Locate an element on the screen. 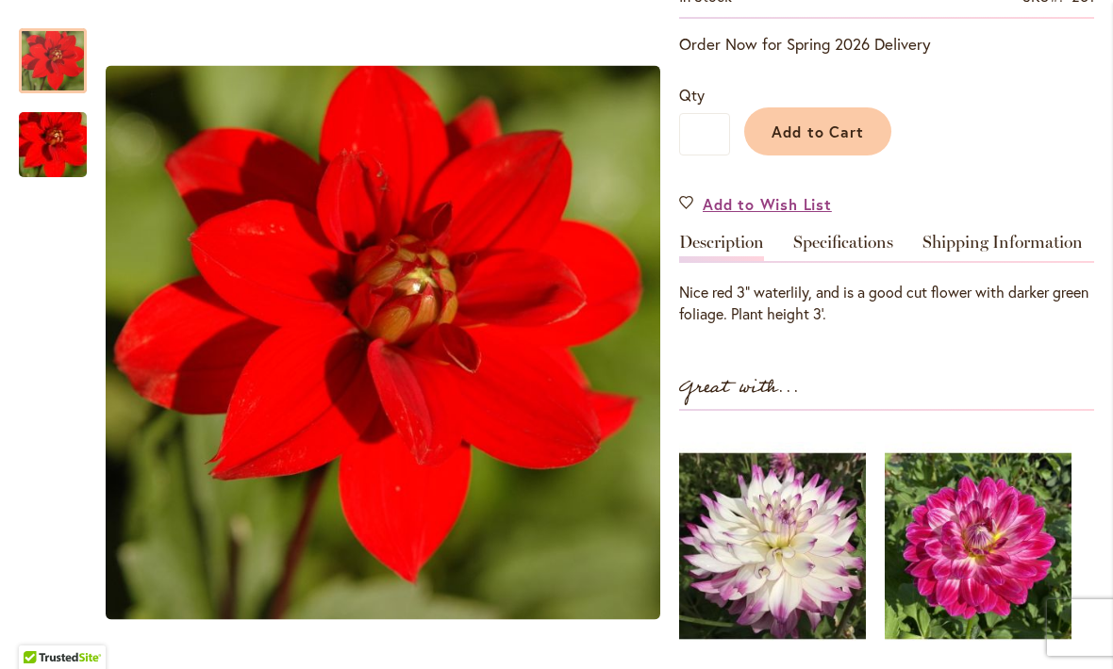 Image resolution: width=1113 pixels, height=669 pixels. button: Add to Cart is located at coordinates (817, 131).